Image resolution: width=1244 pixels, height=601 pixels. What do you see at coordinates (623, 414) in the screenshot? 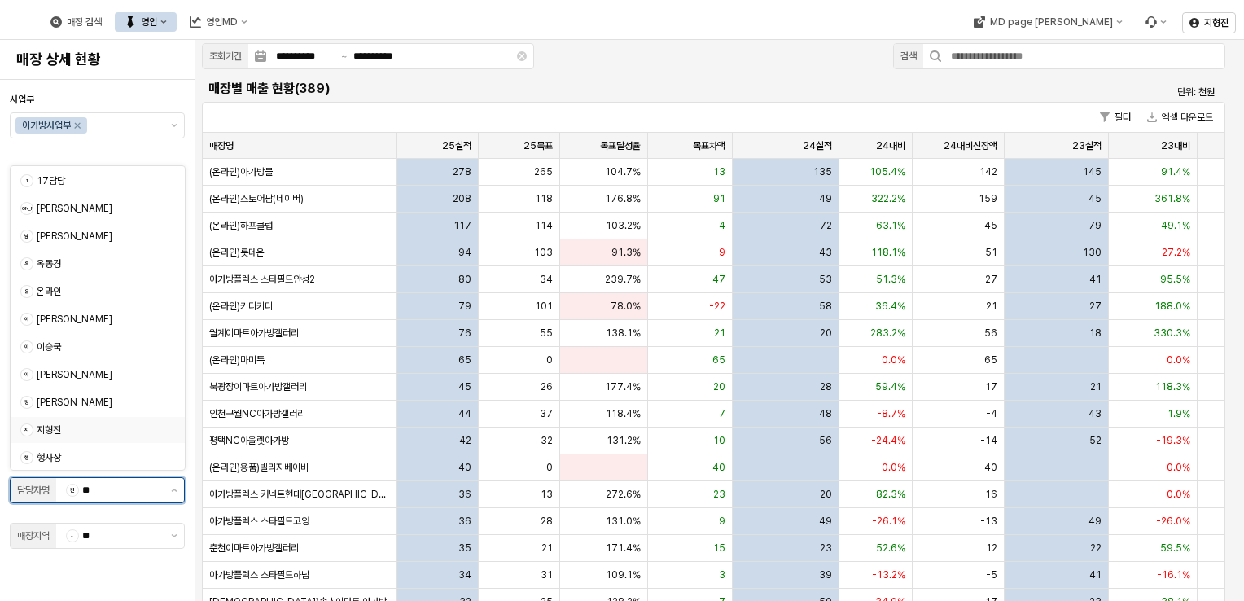
I see `span: 118.4%` at bounding box center [623, 414].